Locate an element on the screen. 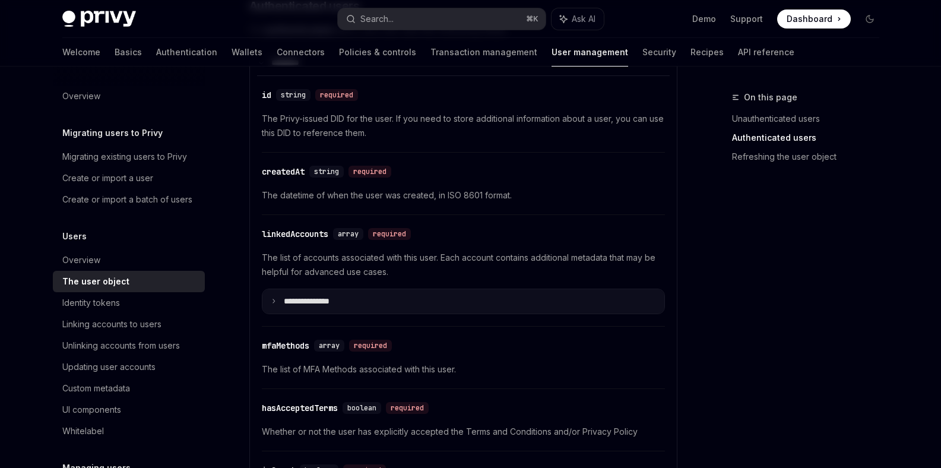  a: Authentication is located at coordinates (186, 52).